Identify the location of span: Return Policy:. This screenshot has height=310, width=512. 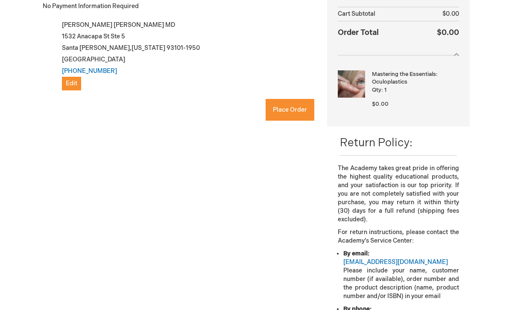
(376, 143).